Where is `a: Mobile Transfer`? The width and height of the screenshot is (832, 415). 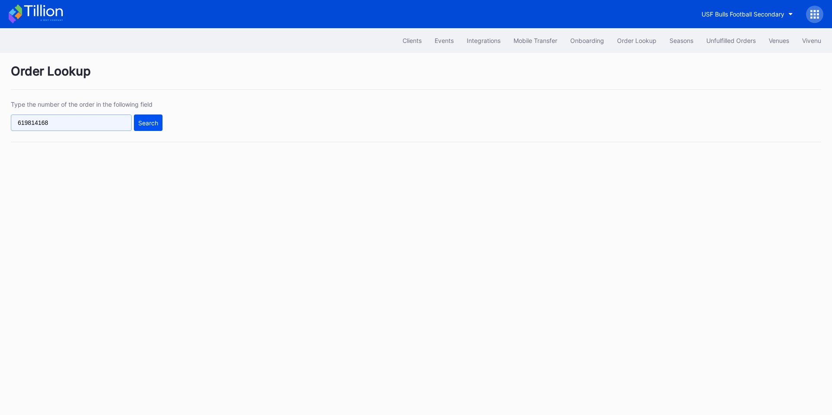
a: Mobile Transfer is located at coordinates (535, 40).